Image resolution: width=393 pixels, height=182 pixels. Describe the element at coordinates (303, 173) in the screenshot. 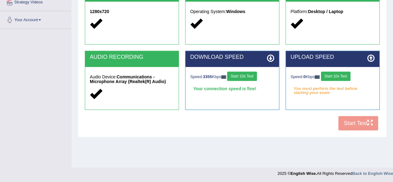

I see `strong: English Wise.` at that location.